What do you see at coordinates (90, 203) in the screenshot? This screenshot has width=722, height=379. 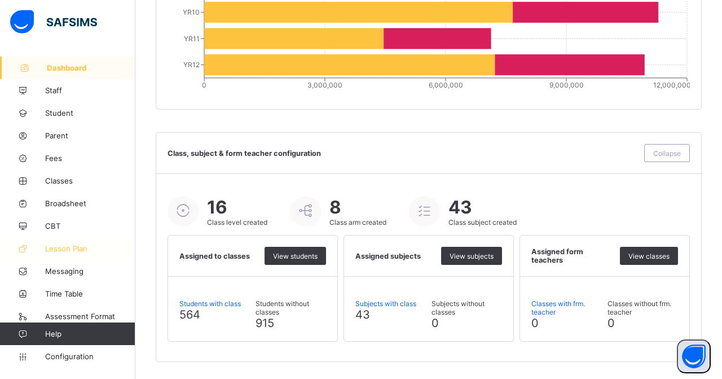 I see `span: Broadsheet` at bounding box center [90, 203].